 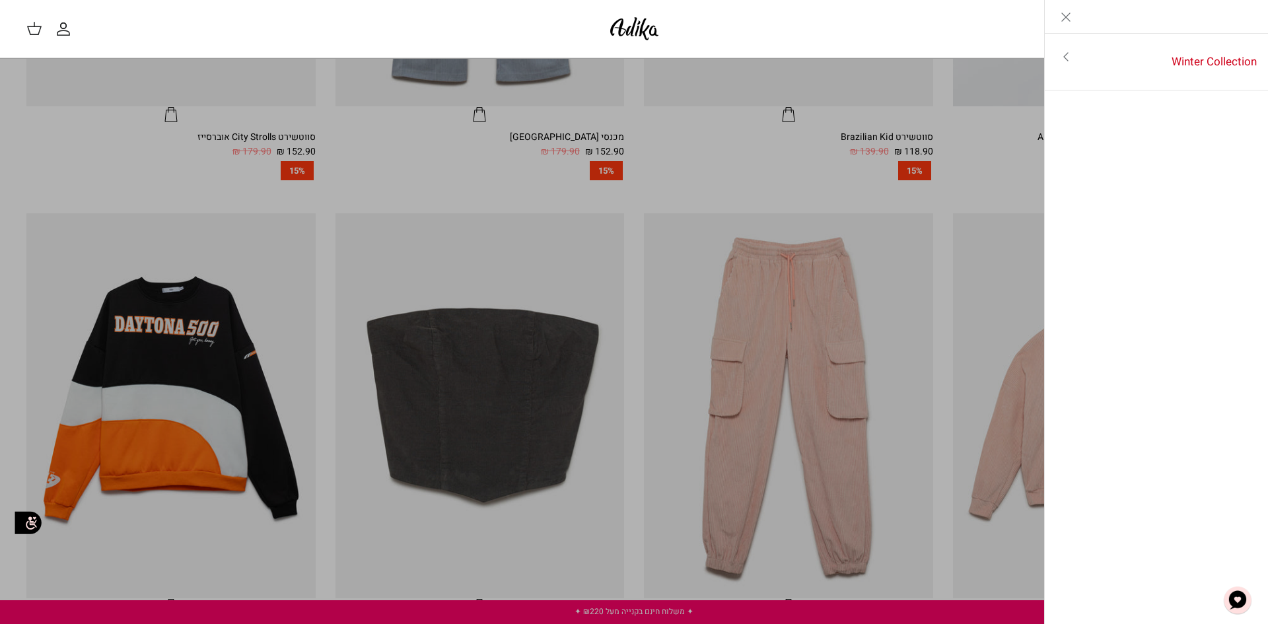 I want to click on img: Adika IL, so click(x=634, y=28).